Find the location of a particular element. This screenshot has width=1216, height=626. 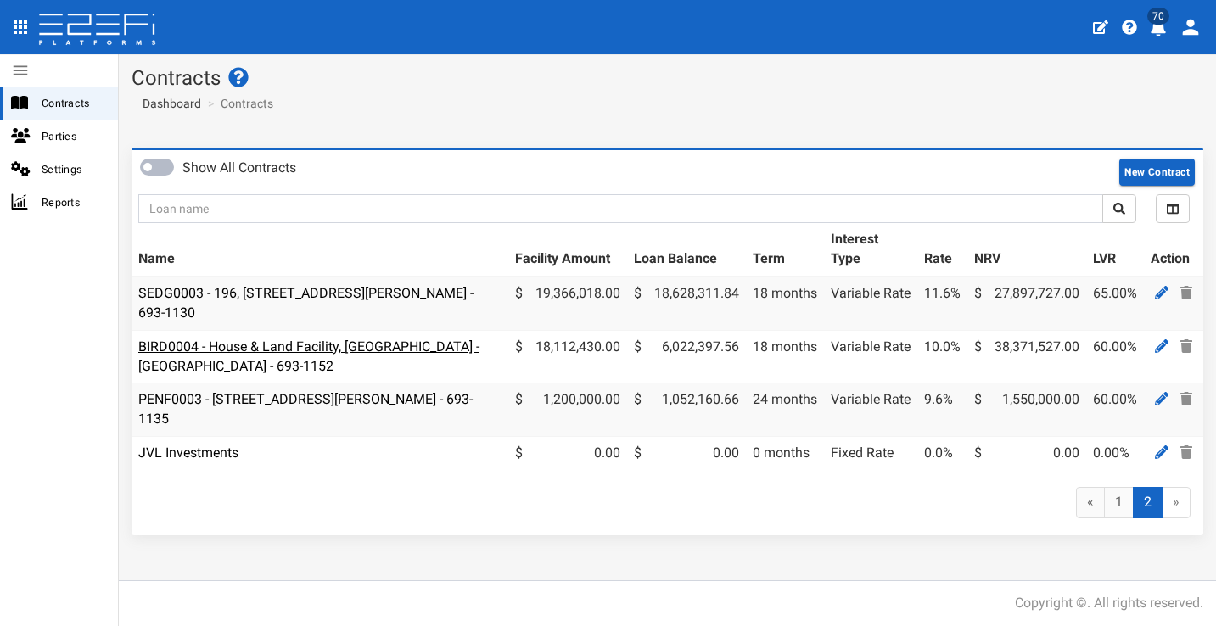

span: 2 is located at coordinates (1147, 502).